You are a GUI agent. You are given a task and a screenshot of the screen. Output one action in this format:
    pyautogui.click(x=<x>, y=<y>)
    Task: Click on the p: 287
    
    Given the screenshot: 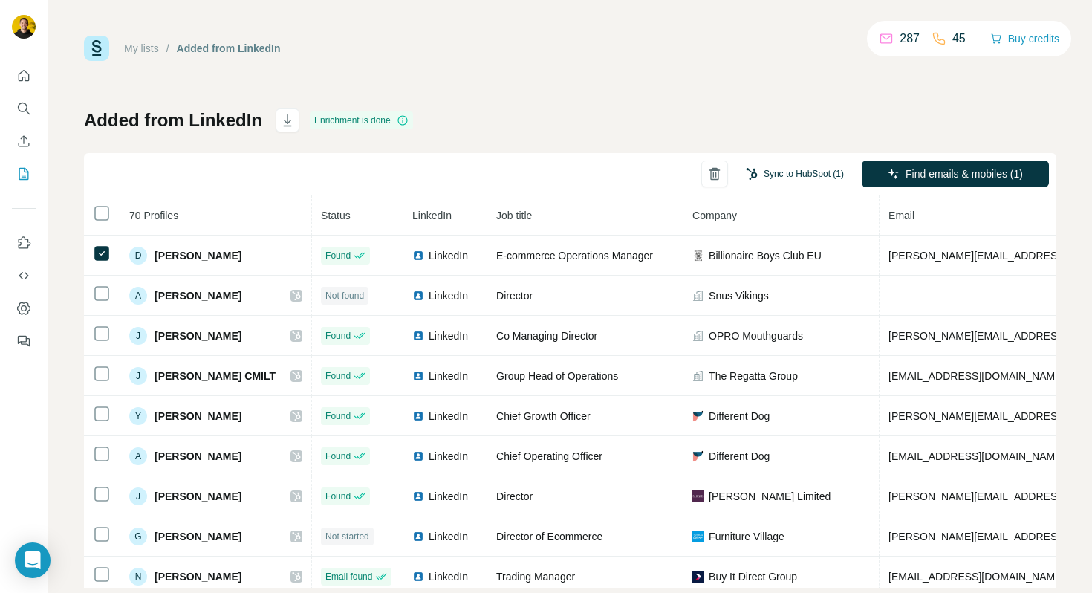 What is the action you would take?
    pyautogui.click(x=909, y=39)
    